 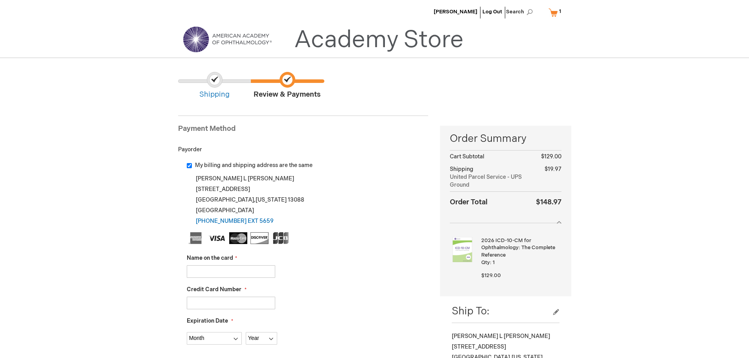 I want to click on span: Search, so click(x=521, y=12).